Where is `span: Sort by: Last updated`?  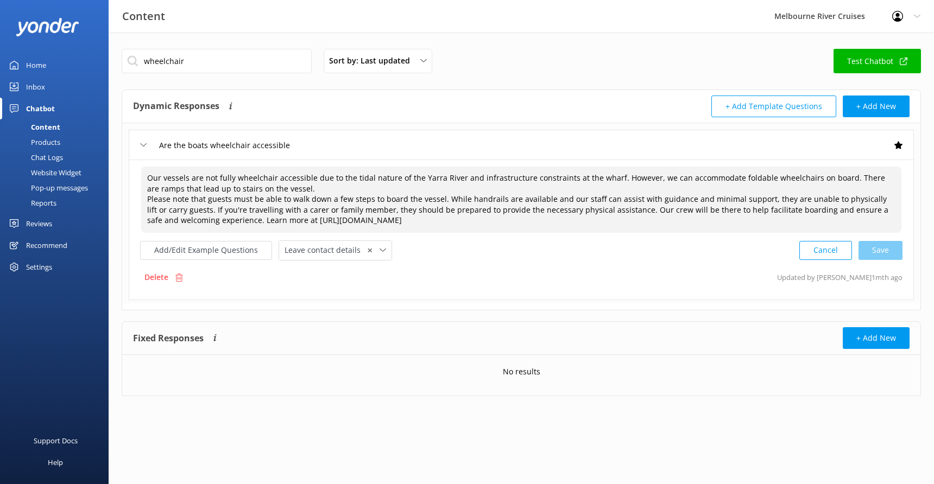
span: Sort by: Last updated is located at coordinates (373, 61).